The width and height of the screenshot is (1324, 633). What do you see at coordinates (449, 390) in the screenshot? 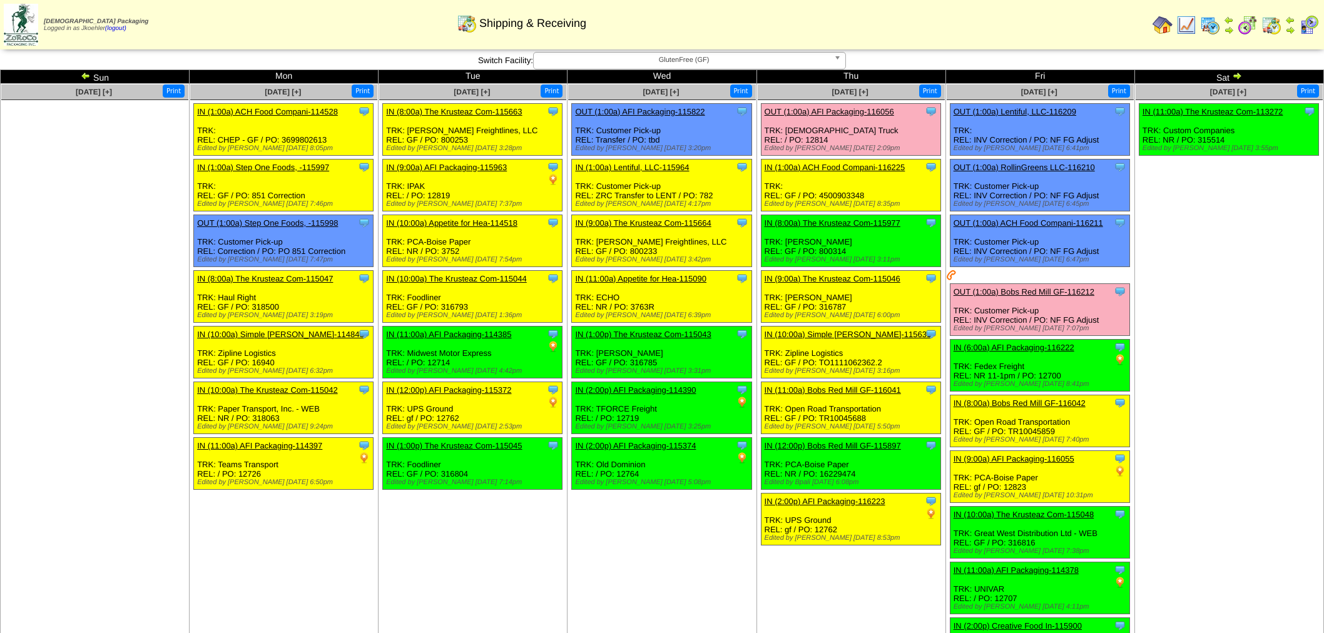
I see `a: IN (12:00p) AFI Packaging-115372` at bounding box center [449, 390].